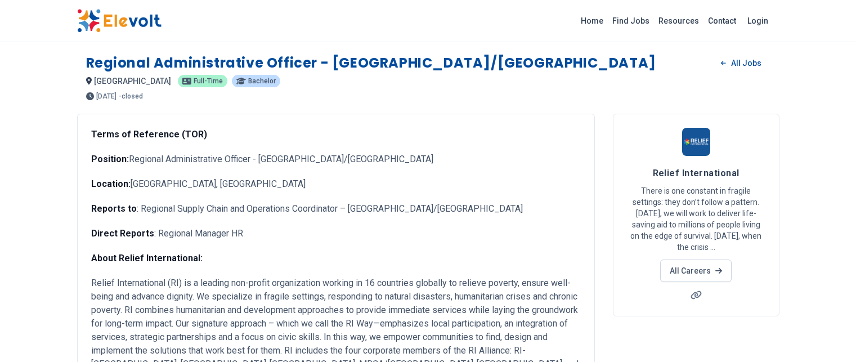 This screenshot has height=362, width=856. Describe the element at coordinates (631, 21) in the screenshot. I see `a: Find Jobs` at that location.